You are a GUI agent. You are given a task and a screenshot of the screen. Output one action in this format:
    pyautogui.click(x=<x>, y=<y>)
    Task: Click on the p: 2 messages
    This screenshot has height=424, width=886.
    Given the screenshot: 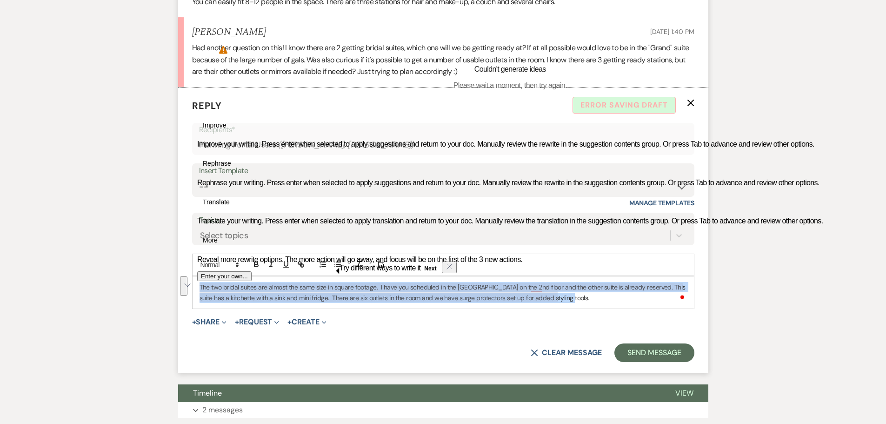 What is the action you would take?
    pyautogui.click(x=222, y=410)
    